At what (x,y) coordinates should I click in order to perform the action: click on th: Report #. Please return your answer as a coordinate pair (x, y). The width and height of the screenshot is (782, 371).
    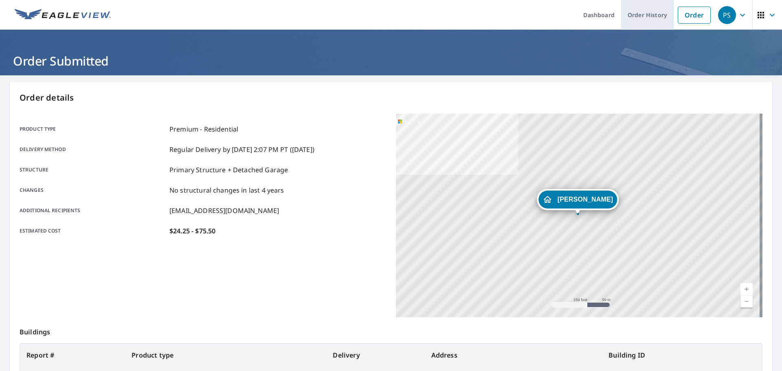
    Looking at the image, I should click on (73, 355).